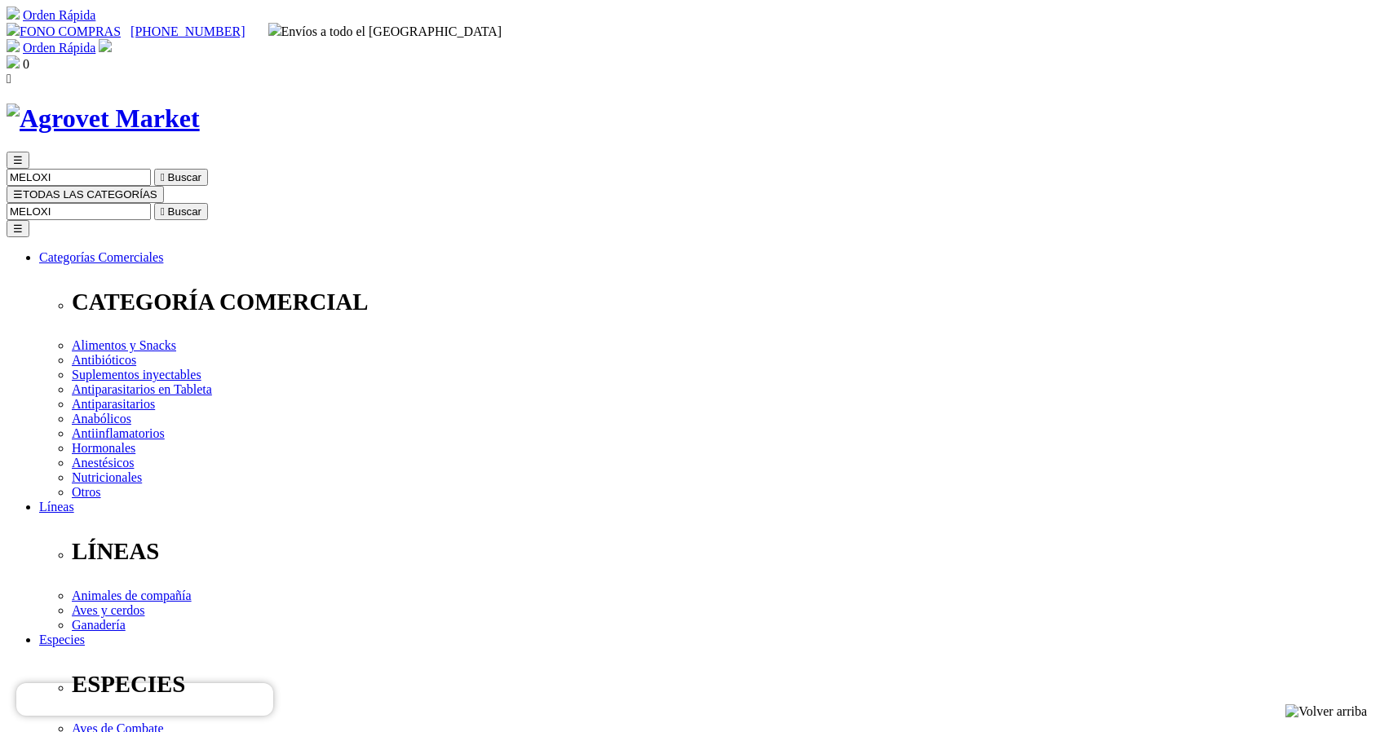 The height and width of the screenshot is (732, 1380). What do you see at coordinates (723, 684) in the screenshot?
I see `p: ESPECIES` at bounding box center [723, 684].